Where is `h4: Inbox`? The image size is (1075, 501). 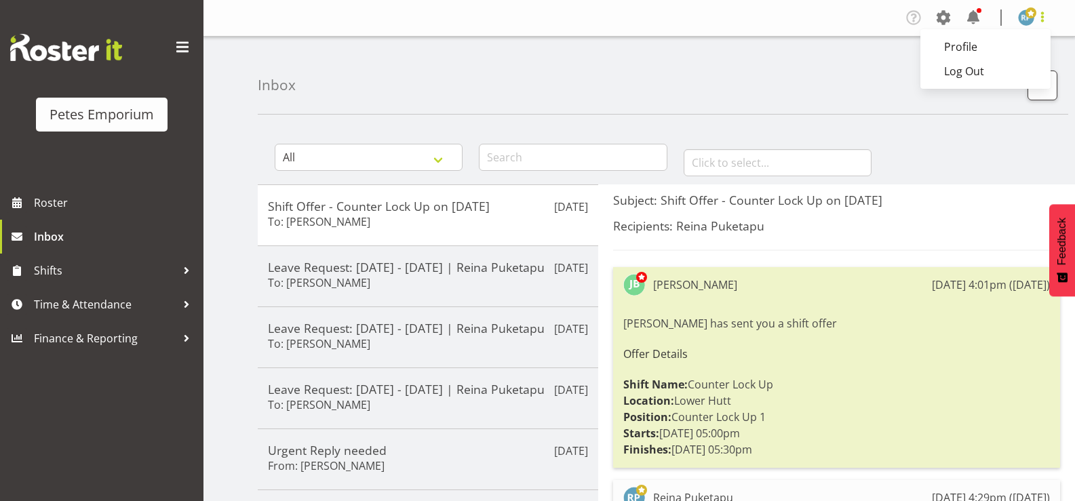
h4: Inbox is located at coordinates (277, 85).